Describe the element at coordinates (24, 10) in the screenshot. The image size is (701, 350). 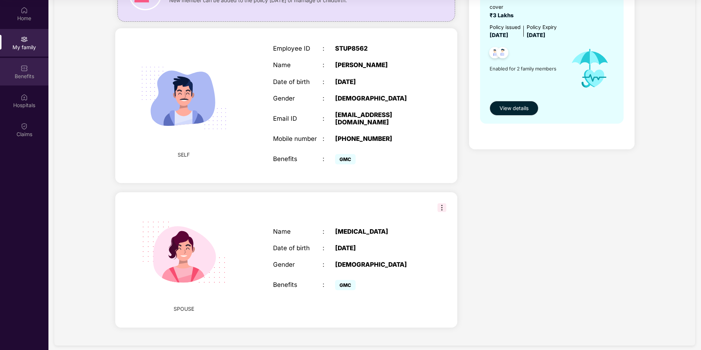
I see `img: svg+xml;base64,PHN2ZyBpZD0iSG9tZSIgeG1sbnM9Imh0dHA6Ly93d3cudzMub3JnLzIwMDAvc3ZnIiB3aWR0aD0iMjAiIG...` at that location.